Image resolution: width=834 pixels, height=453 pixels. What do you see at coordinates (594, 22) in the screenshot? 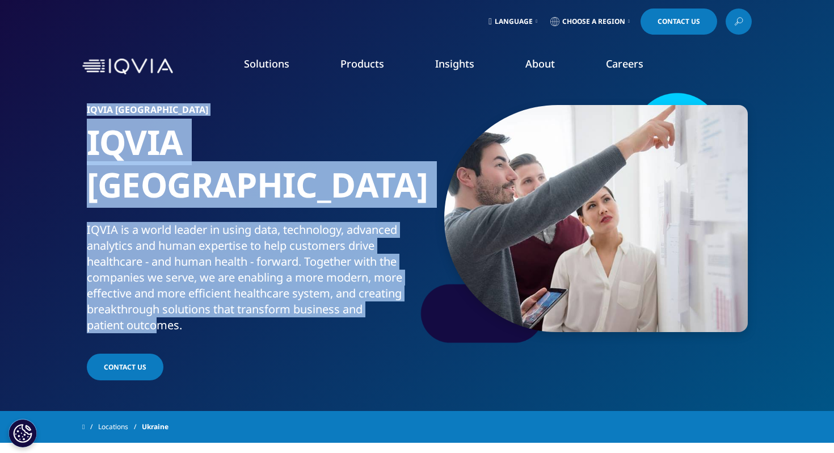
I see `span: Choose a Region` at bounding box center [594, 22].